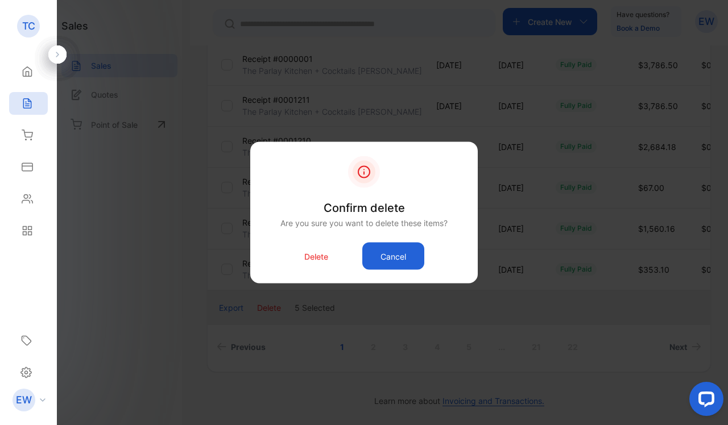 This screenshot has height=425, width=728. I want to click on p: Are you sure you want to delete these items?, so click(364, 223).